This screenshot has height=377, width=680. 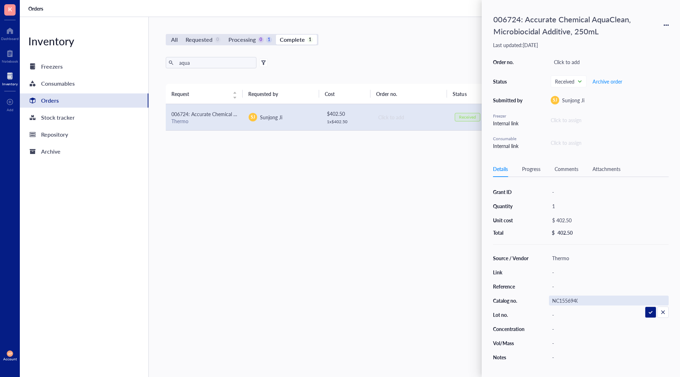 What do you see at coordinates (10, 359) in the screenshot?
I see `div: Account` at bounding box center [10, 359].